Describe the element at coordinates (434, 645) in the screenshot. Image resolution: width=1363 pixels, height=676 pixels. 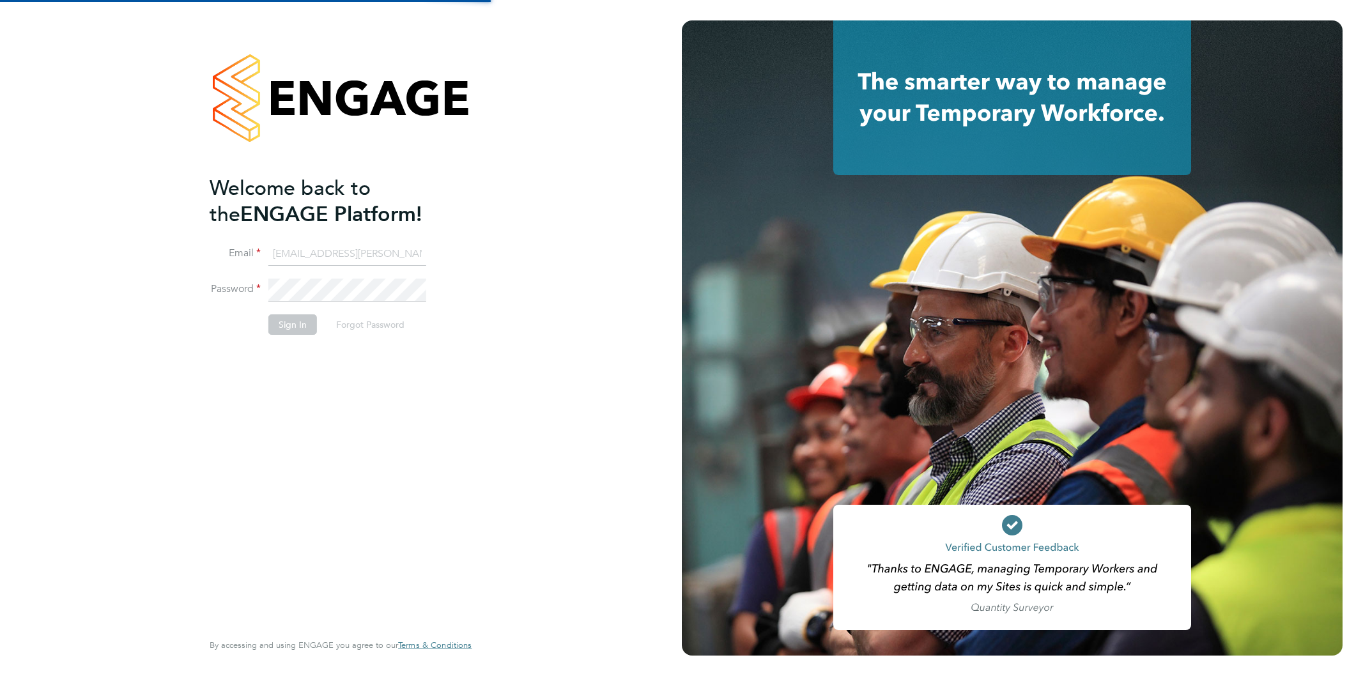
I see `span: Terms & Conditions` at that location.